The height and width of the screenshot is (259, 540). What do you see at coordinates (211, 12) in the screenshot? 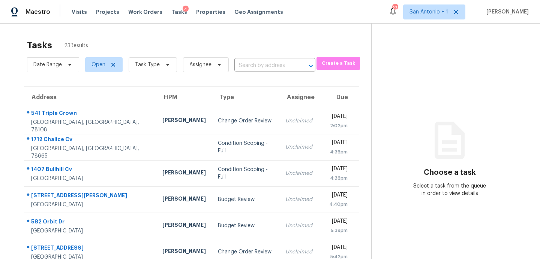
I see `span: Properties` at bounding box center [211, 12].